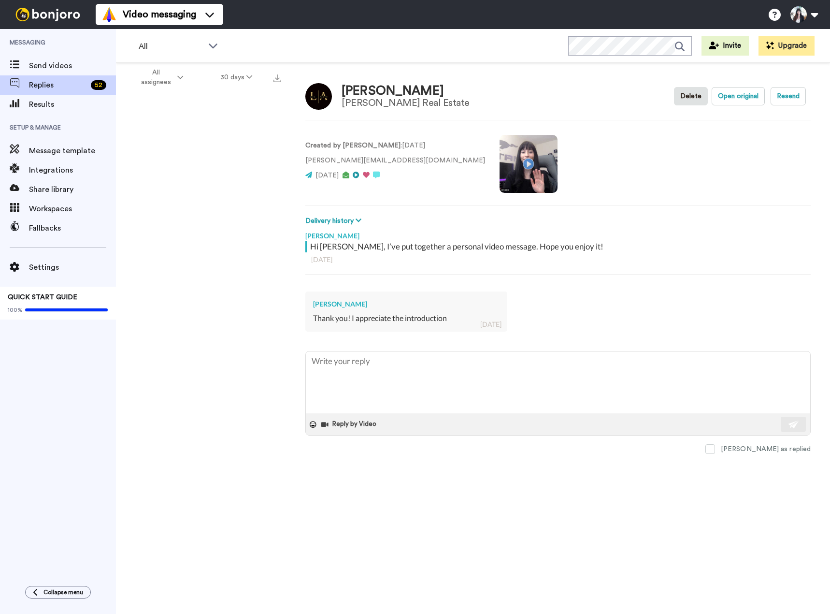 The image size is (830, 614). Describe the element at coordinates (72, 66) in the screenshot. I see `span: Send videos` at that location.